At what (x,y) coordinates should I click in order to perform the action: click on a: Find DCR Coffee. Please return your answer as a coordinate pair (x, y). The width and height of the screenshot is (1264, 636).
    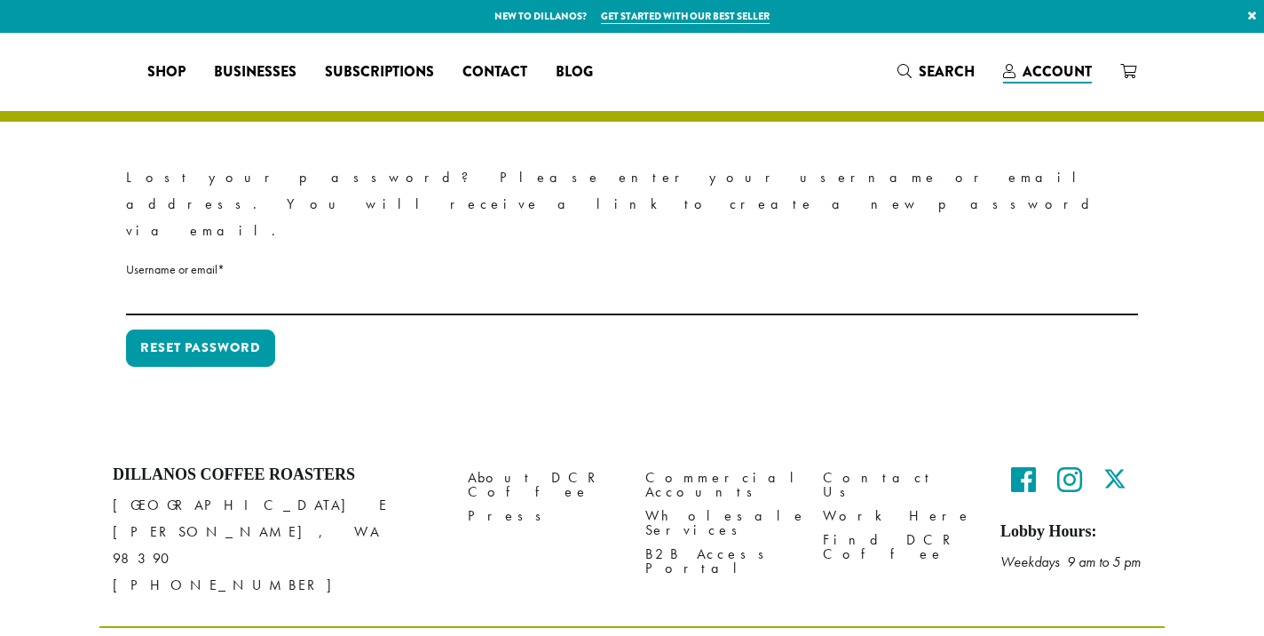
    Looking at the image, I should click on (899, 546).